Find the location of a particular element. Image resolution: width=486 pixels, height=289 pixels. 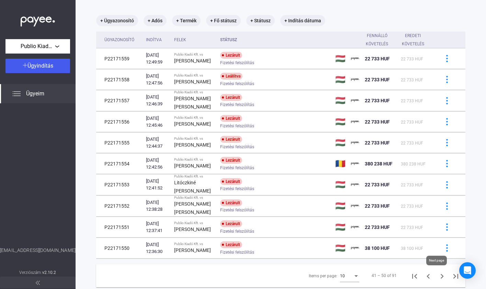

td: P22171559 is located at coordinates (119, 59).